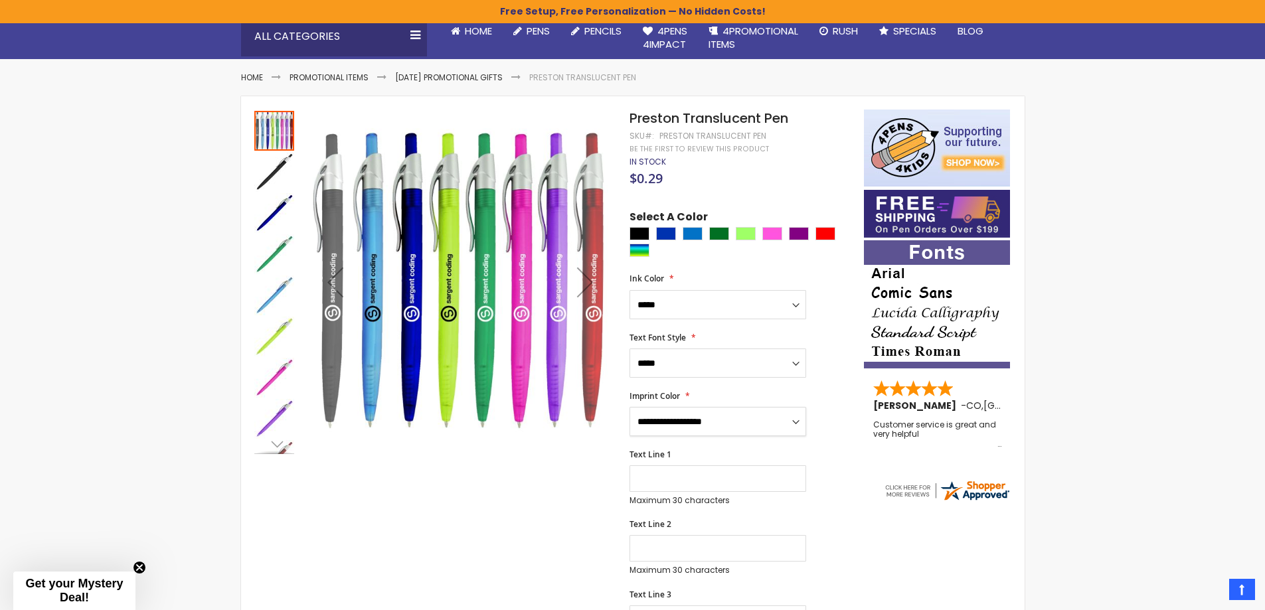 The width and height of the screenshot is (1265, 610). What do you see at coordinates (531, 31) in the screenshot?
I see `a: Pens` at bounding box center [531, 31].